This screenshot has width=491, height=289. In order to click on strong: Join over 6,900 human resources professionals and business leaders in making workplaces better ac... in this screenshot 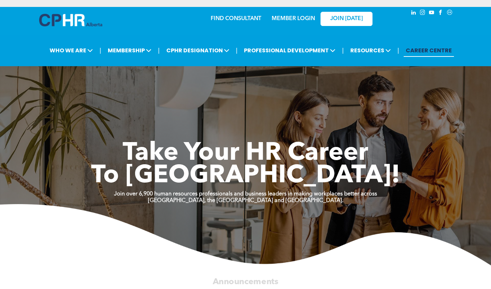, I will do `click(245, 194)`.